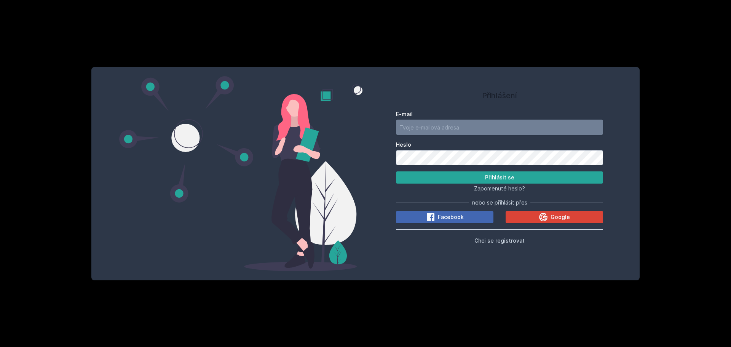 This screenshot has height=347, width=731. I want to click on span: nebo se přihlásit přes, so click(500, 203).